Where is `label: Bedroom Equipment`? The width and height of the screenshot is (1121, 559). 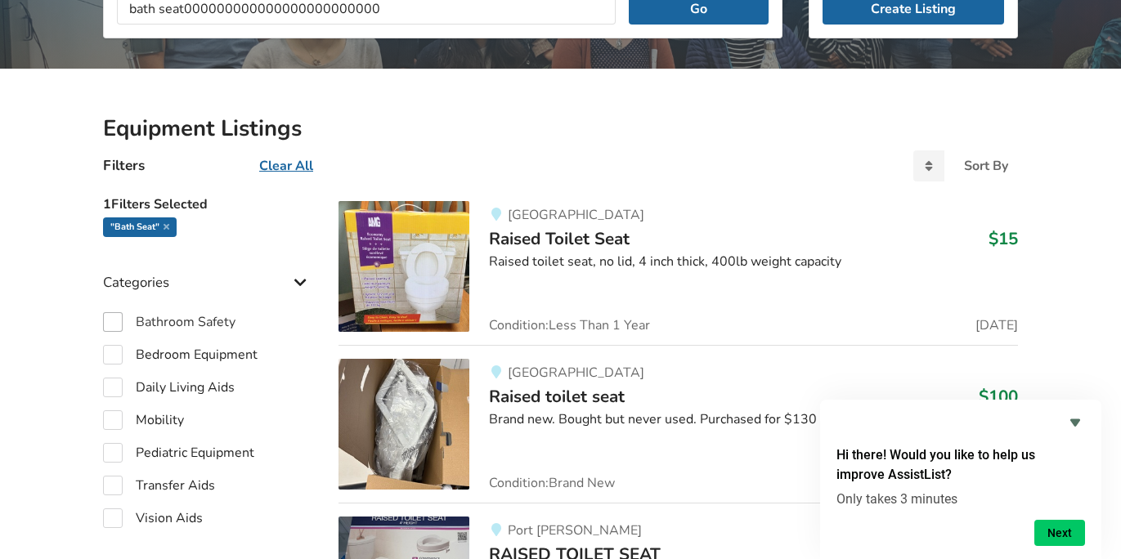
label: Bedroom Equipment is located at coordinates (180, 355).